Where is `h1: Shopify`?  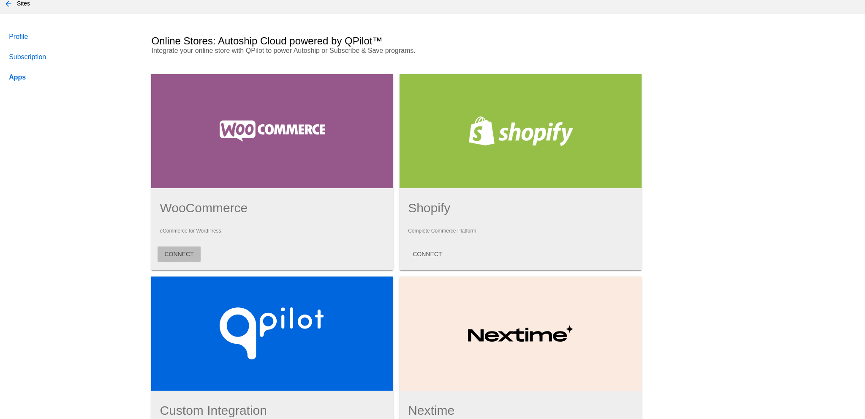
h1: Shopify is located at coordinates (520, 208).